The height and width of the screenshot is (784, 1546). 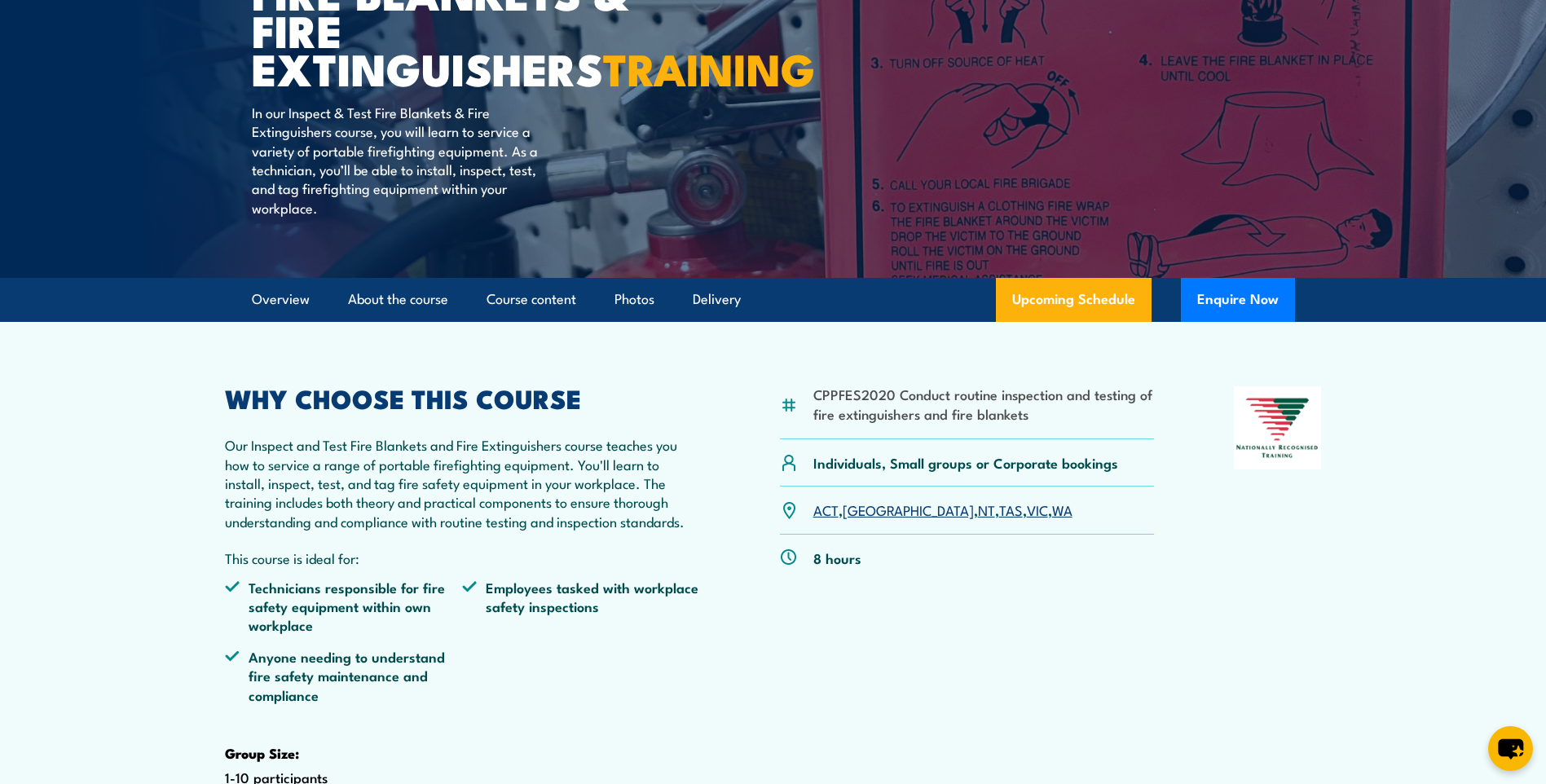 I want to click on p: 8 hours, so click(x=837, y=557).